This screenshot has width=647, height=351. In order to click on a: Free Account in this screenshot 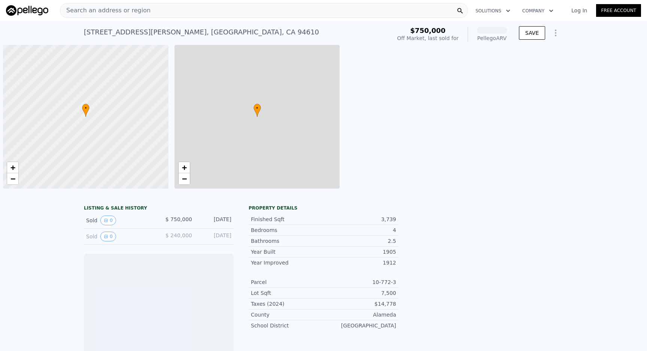, I will do `click(619, 10)`.